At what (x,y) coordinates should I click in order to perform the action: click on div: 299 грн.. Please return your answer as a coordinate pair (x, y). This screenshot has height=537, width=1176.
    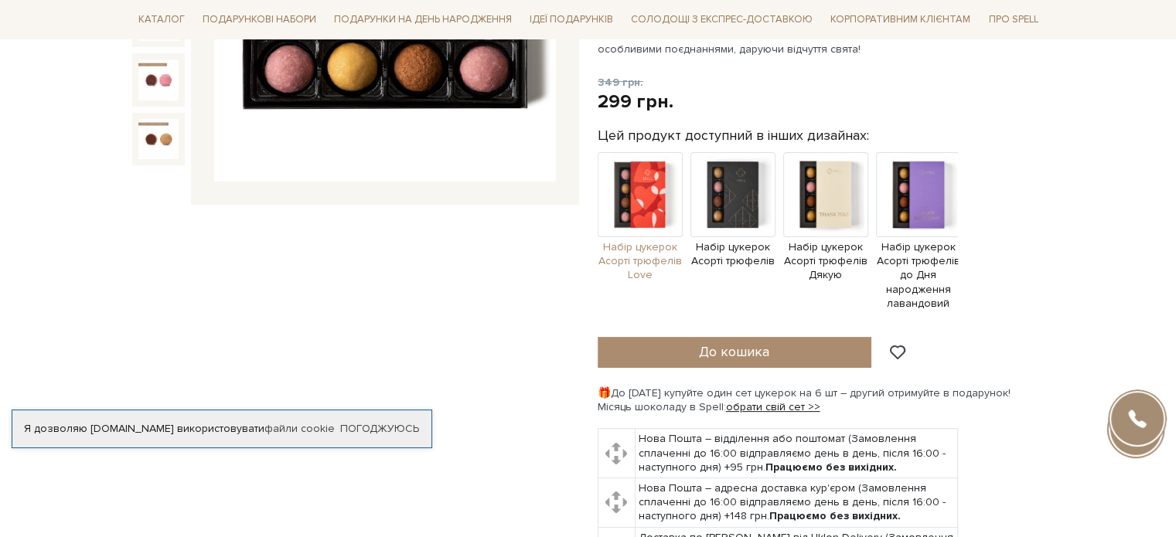
    Looking at the image, I should click on (635, 101).